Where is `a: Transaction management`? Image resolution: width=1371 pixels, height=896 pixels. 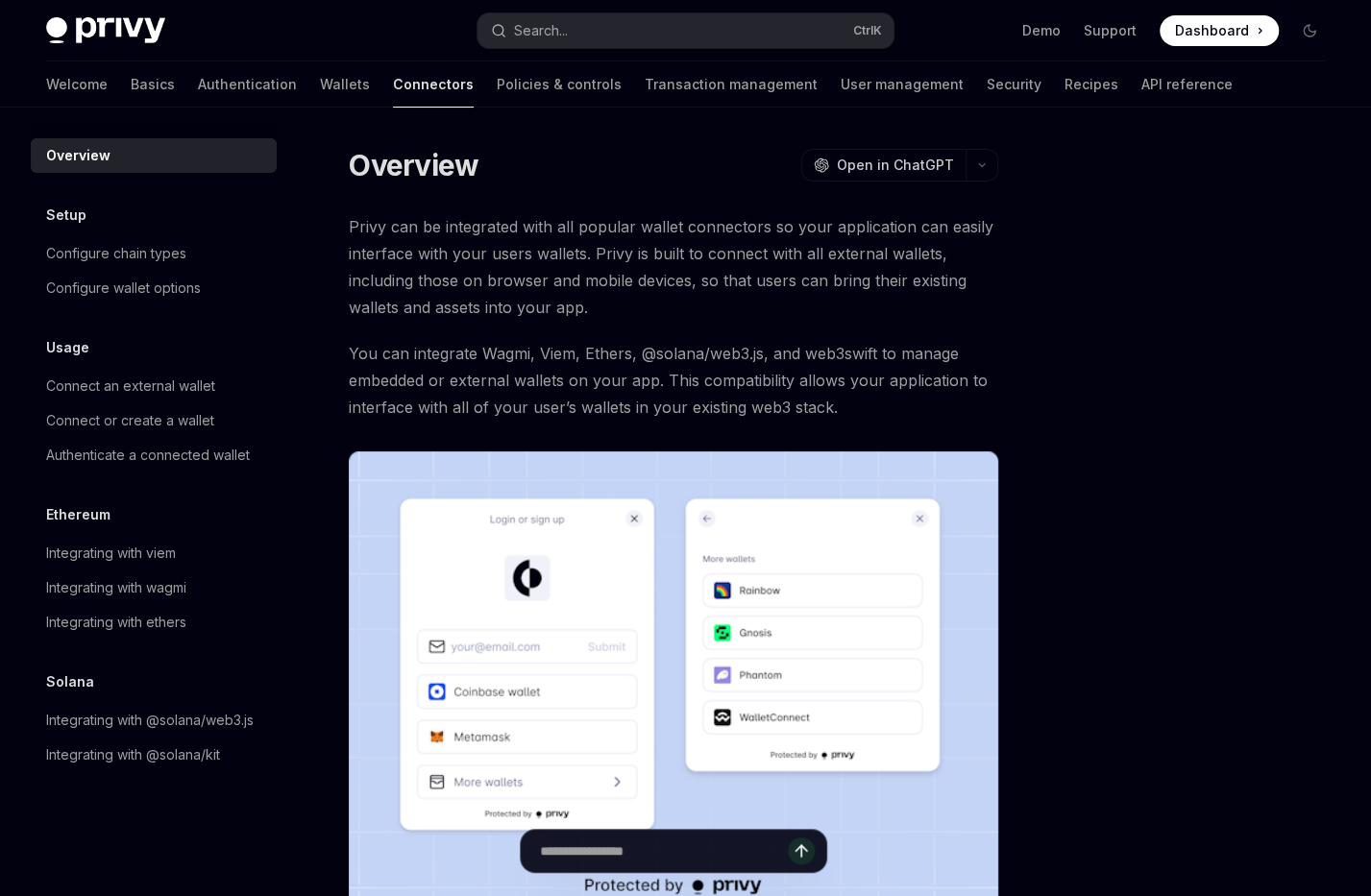 a: Transaction management is located at coordinates (731, 85).